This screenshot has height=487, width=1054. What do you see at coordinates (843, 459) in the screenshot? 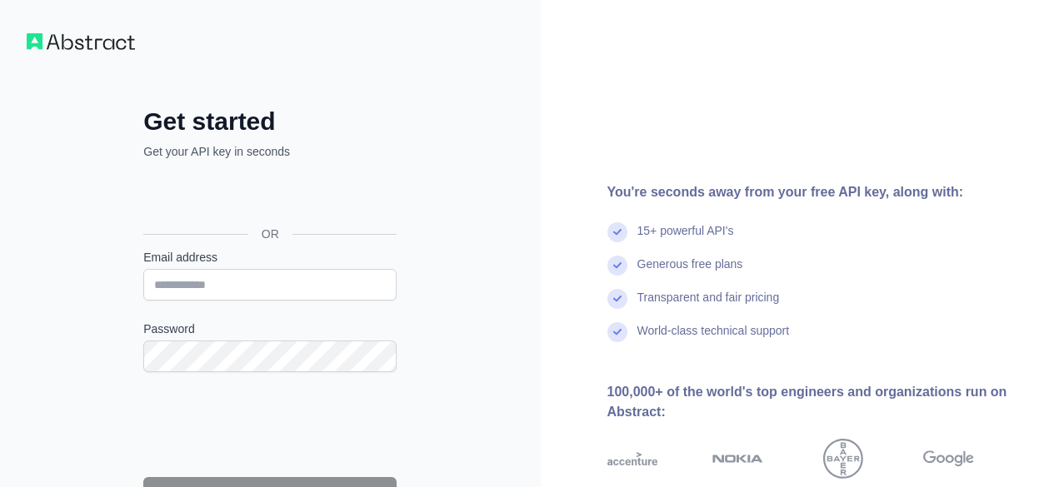
I see `img: bayer` at bounding box center [843, 459].